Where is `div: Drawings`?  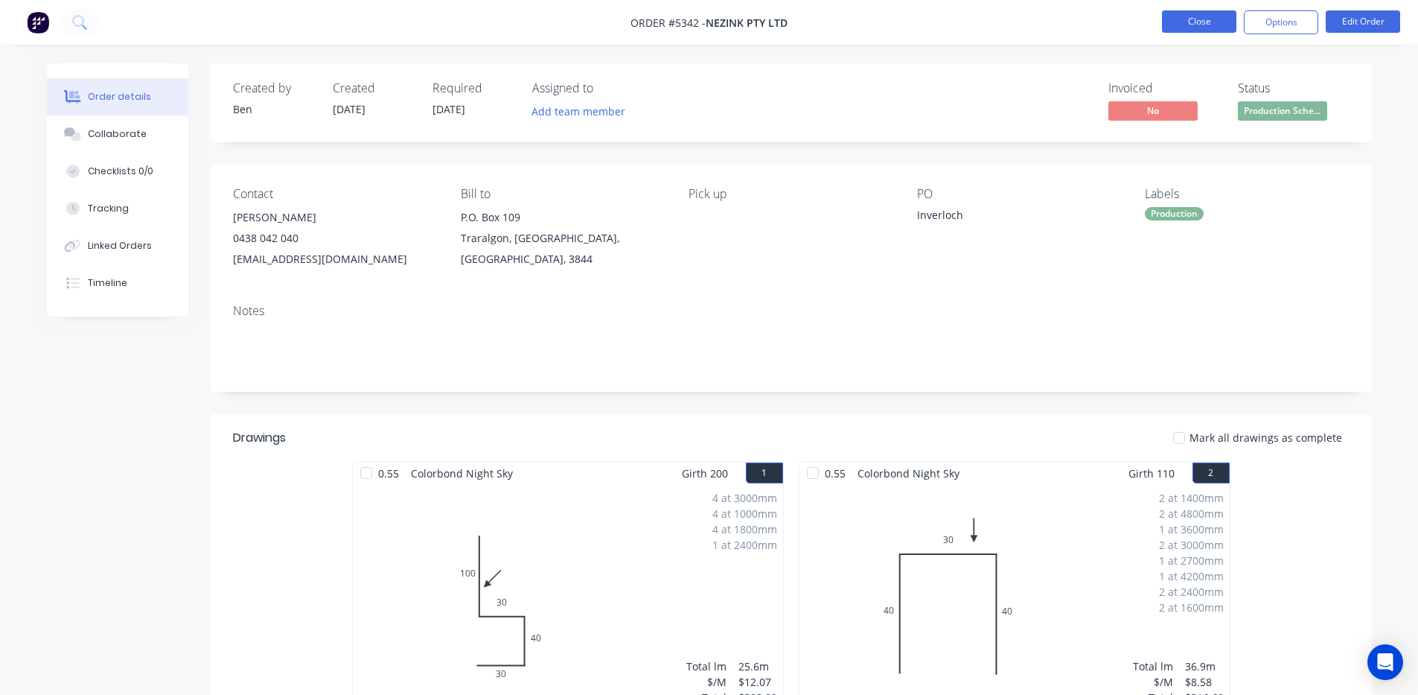
div: Drawings is located at coordinates (259, 438).